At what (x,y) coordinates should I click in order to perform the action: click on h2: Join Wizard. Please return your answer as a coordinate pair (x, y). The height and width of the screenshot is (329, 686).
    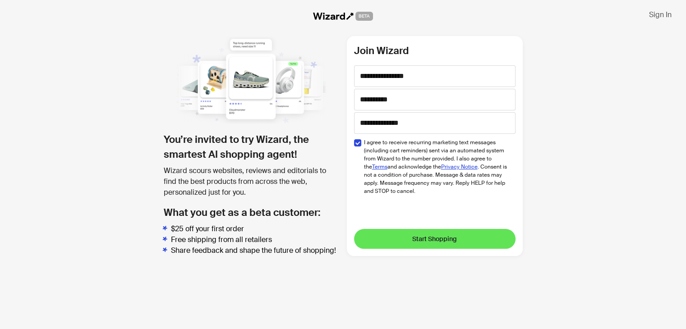
    Looking at the image, I should click on (435, 51).